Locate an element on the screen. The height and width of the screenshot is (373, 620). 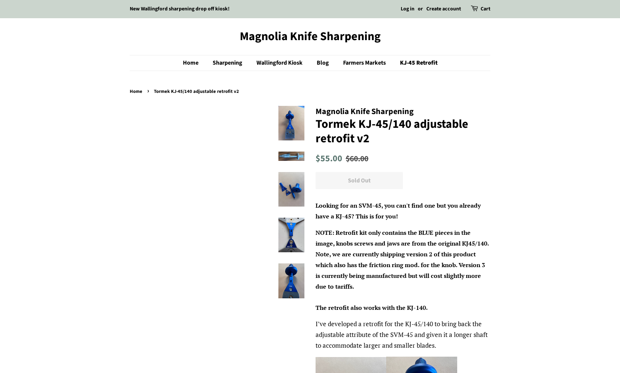
a: Magnolia Knife Sharpening is located at coordinates (310, 36).